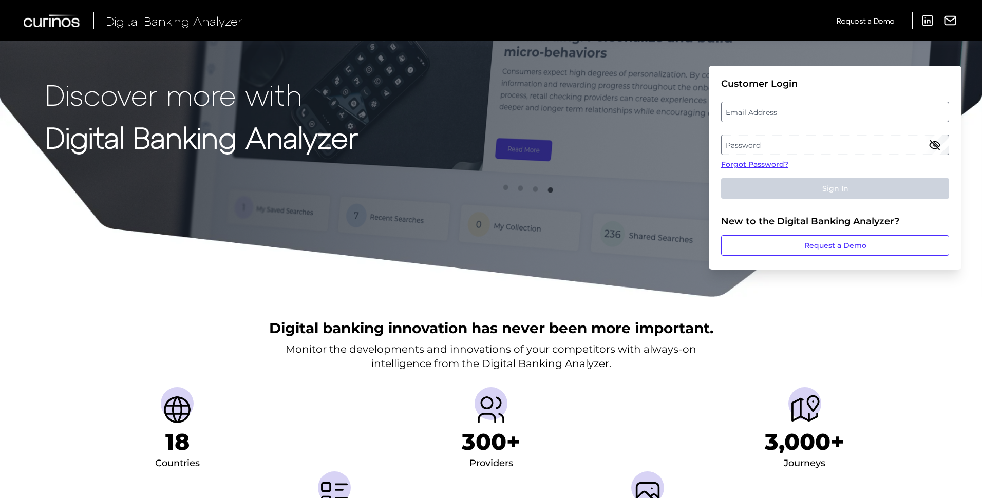 The width and height of the screenshot is (982, 498). Describe the element at coordinates (491, 464) in the screenshot. I see `div: Providers` at that location.